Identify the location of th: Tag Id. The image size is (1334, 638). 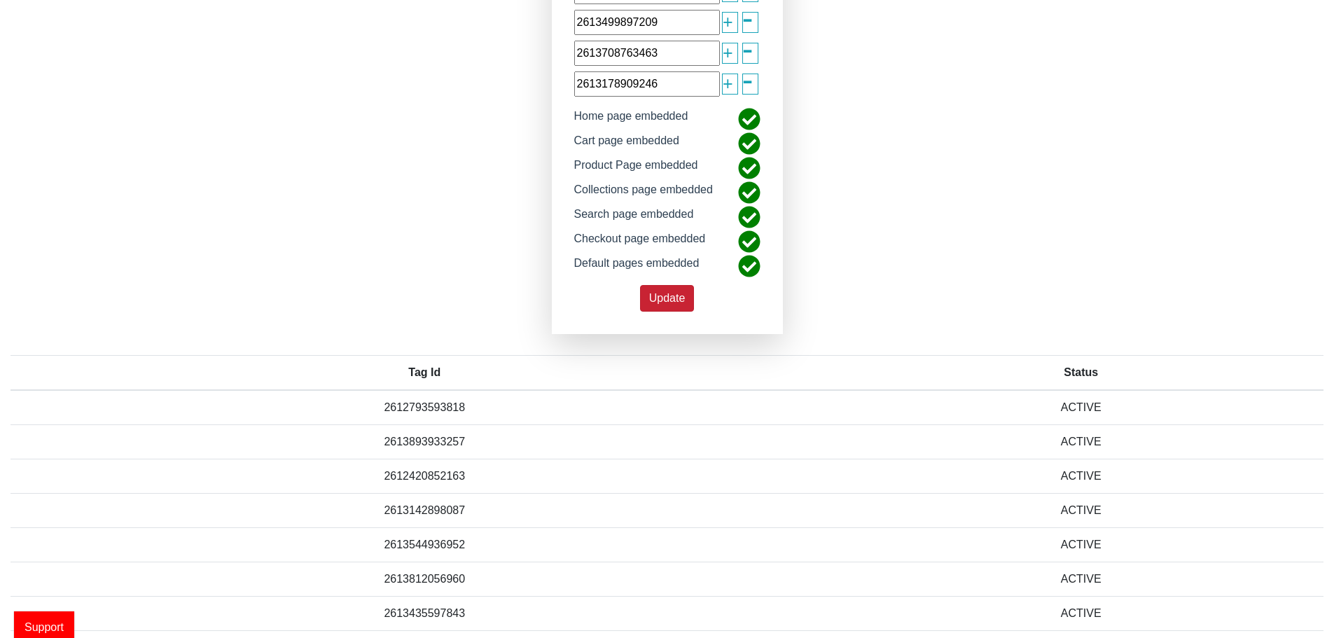
(424, 373).